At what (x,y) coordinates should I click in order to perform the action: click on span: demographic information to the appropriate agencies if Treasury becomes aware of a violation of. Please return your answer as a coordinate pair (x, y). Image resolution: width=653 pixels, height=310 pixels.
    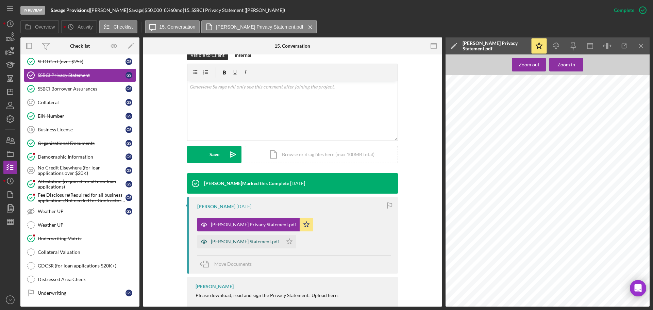
    Looking at the image, I should click on (546, 230).